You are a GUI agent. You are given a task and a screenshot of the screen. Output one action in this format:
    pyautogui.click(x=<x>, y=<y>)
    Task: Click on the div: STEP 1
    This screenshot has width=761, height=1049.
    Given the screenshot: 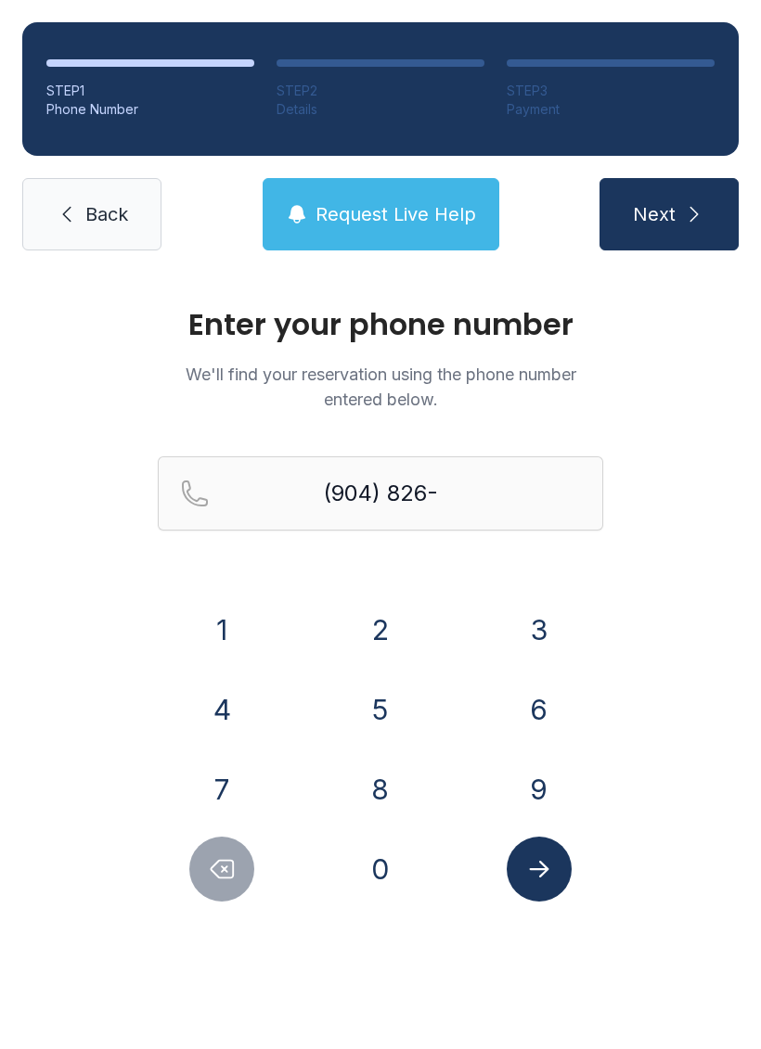 What is the action you would take?
    pyautogui.click(x=150, y=91)
    